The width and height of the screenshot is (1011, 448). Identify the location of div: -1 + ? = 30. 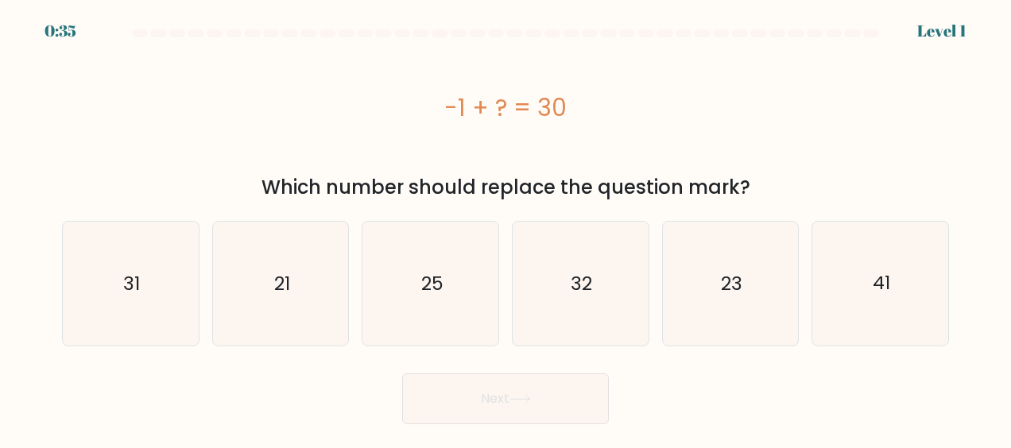
(506, 107).